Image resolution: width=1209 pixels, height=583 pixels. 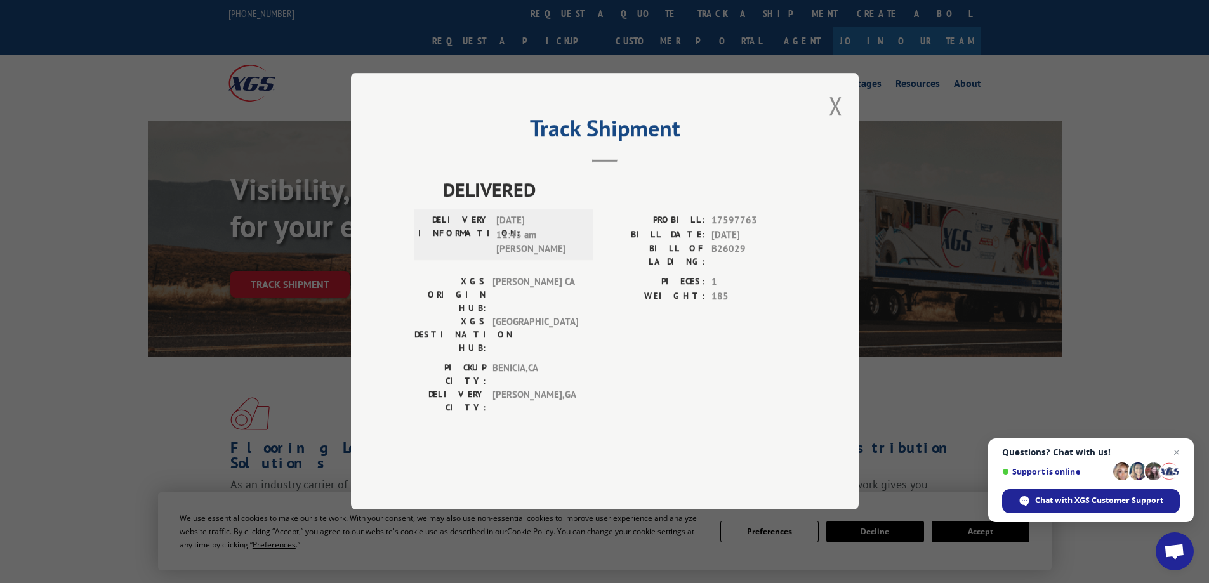 I want to click on span: DELIVERED, so click(x=619, y=190).